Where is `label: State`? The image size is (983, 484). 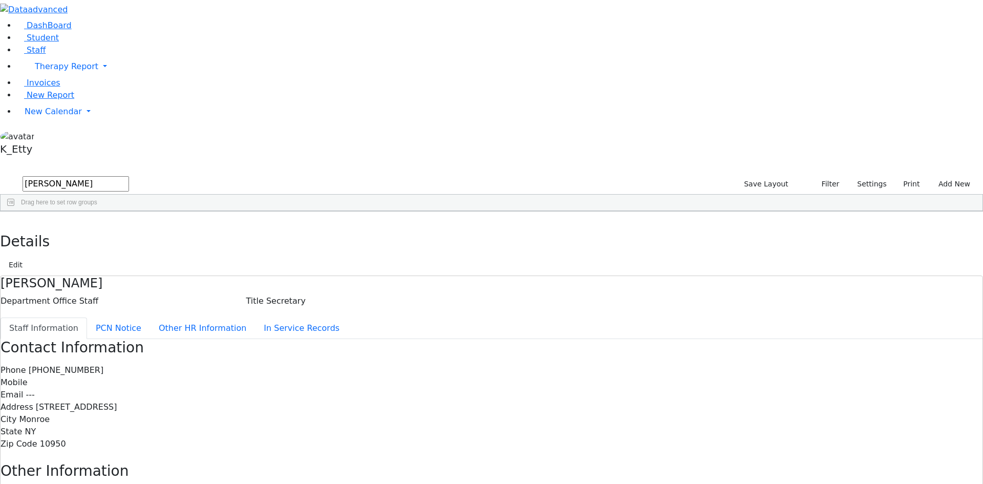 label: State is located at coordinates (11, 432).